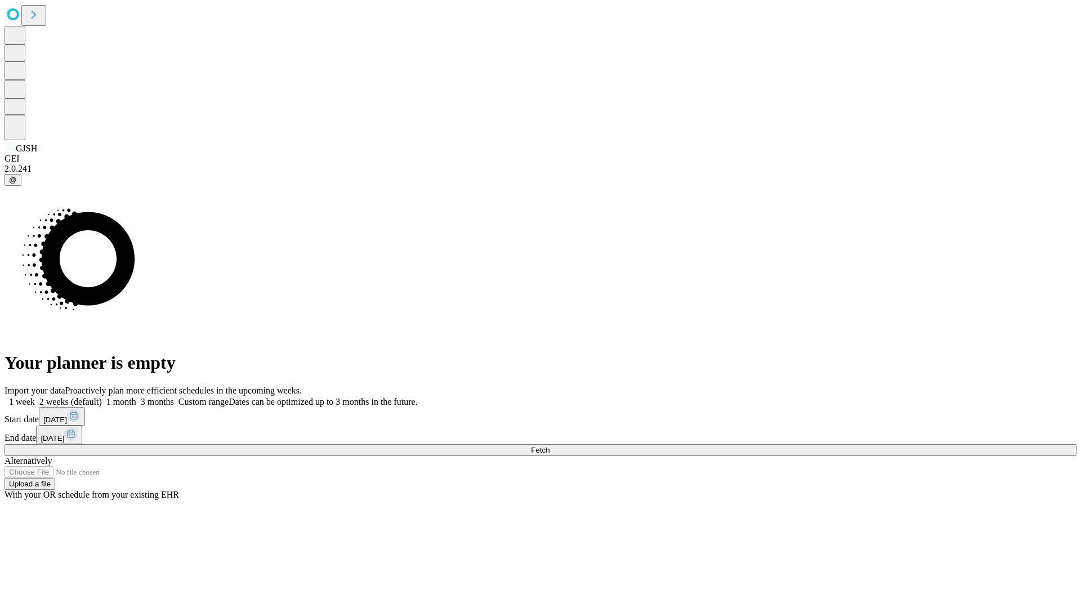 This screenshot has height=608, width=1081. What do you see at coordinates (30, 483) in the screenshot?
I see `button: Upload a file` at bounding box center [30, 483].